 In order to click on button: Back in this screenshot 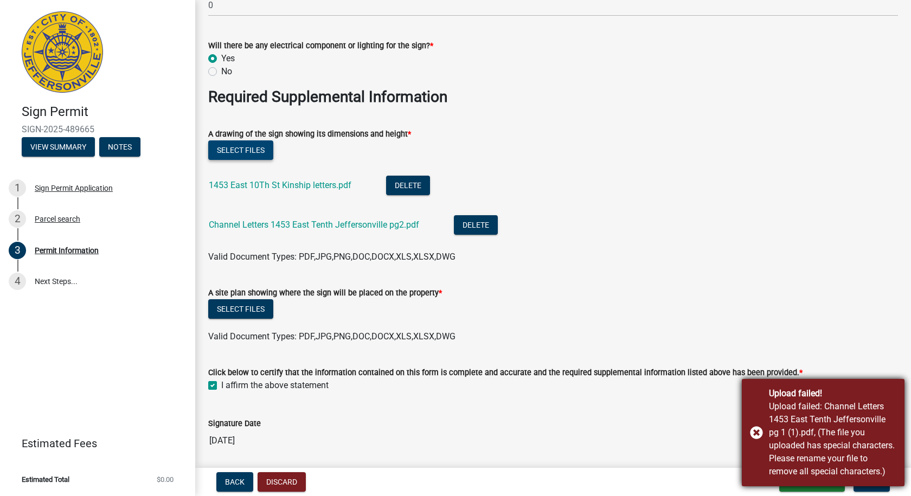, I will do `click(235, 482)`.